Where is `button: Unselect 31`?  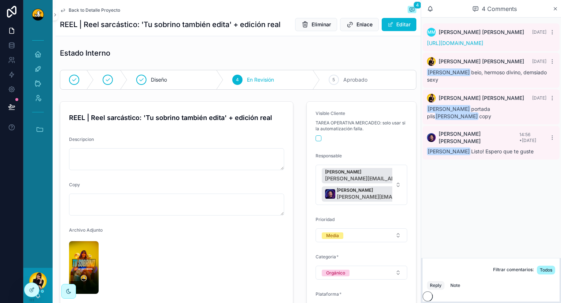
button: Unselect 31 is located at coordinates (393, 194).